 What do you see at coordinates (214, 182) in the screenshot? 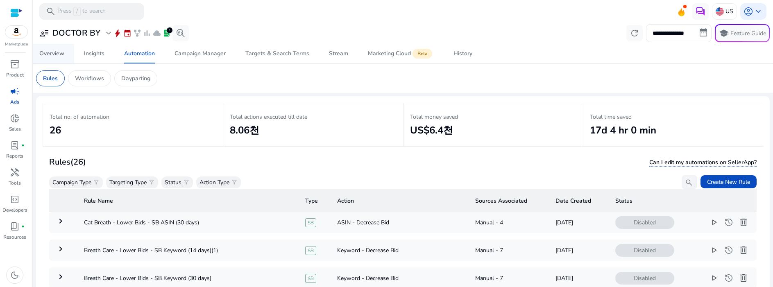
I see `p: Action Type` at bounding box center [214, 182].